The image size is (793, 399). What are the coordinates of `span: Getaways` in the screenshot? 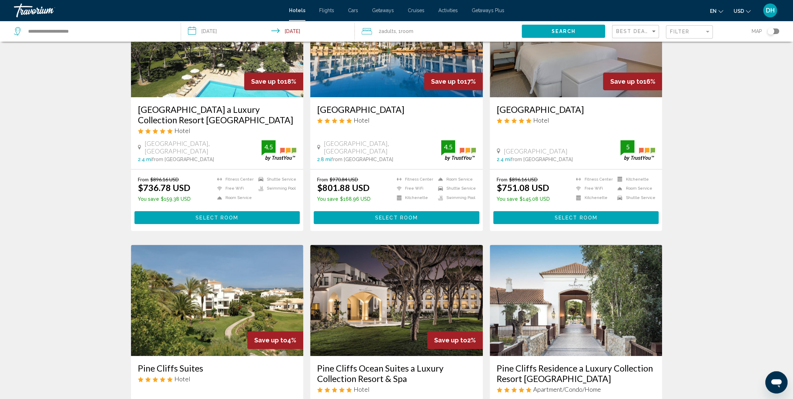 It's located at (383, 10).